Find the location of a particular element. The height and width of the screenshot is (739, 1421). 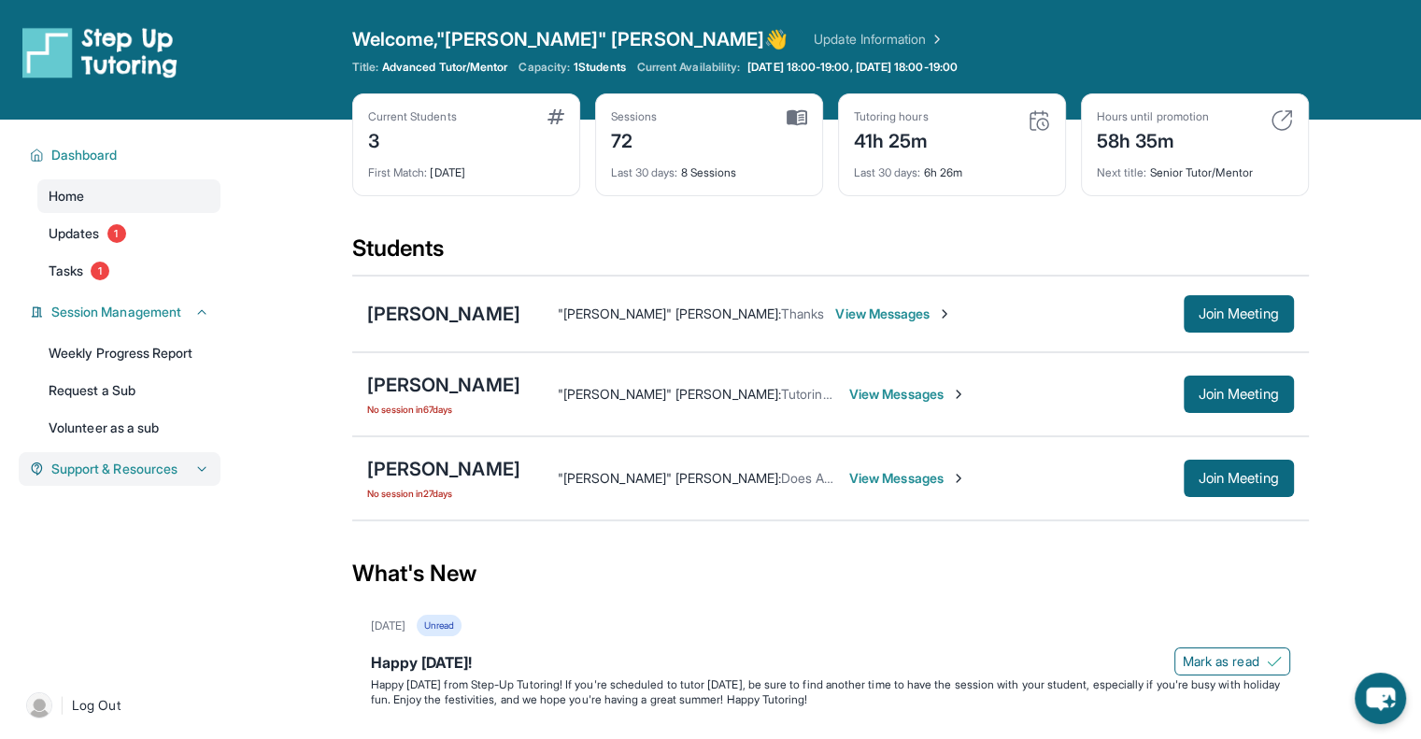

div: Current Students is located at coordinates (412, 117).